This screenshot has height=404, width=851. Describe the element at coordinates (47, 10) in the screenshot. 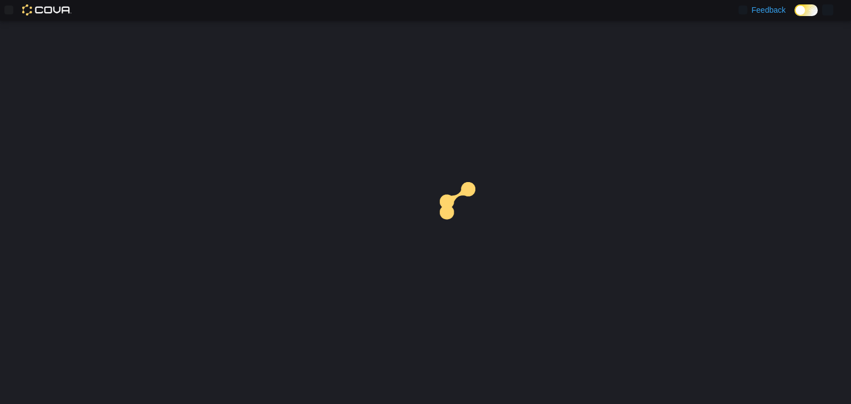

I see `img: Cova` at that location.